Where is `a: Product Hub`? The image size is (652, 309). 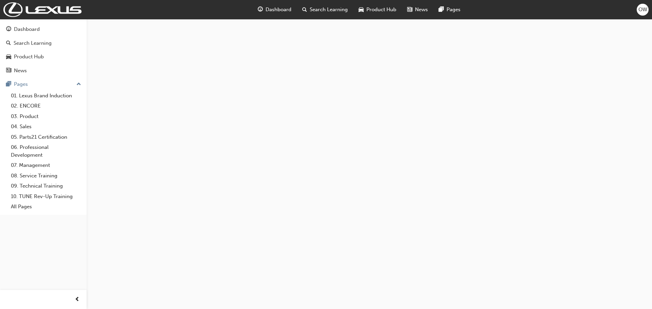 a: Product Hub is located at coordinates (43, 57).